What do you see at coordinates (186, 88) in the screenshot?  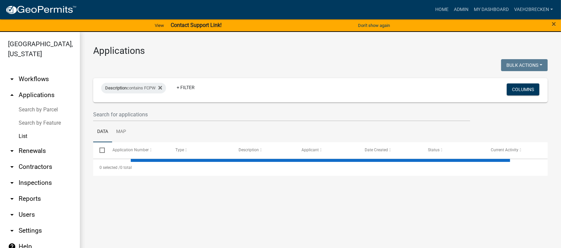 I see `a: + Filter` at bounding box center [186, 88].